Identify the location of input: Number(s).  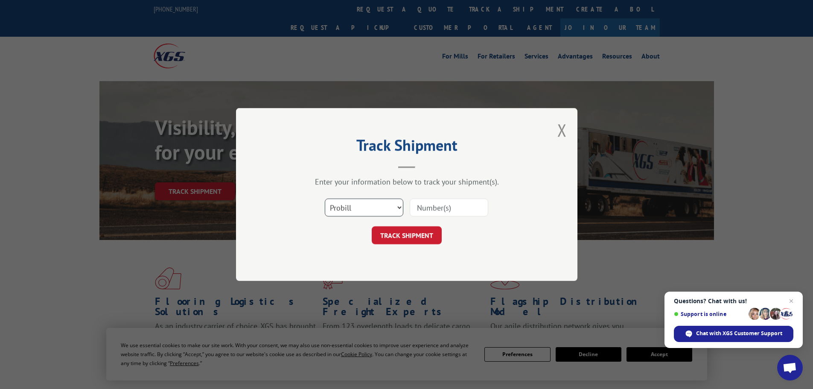
(449, 208).